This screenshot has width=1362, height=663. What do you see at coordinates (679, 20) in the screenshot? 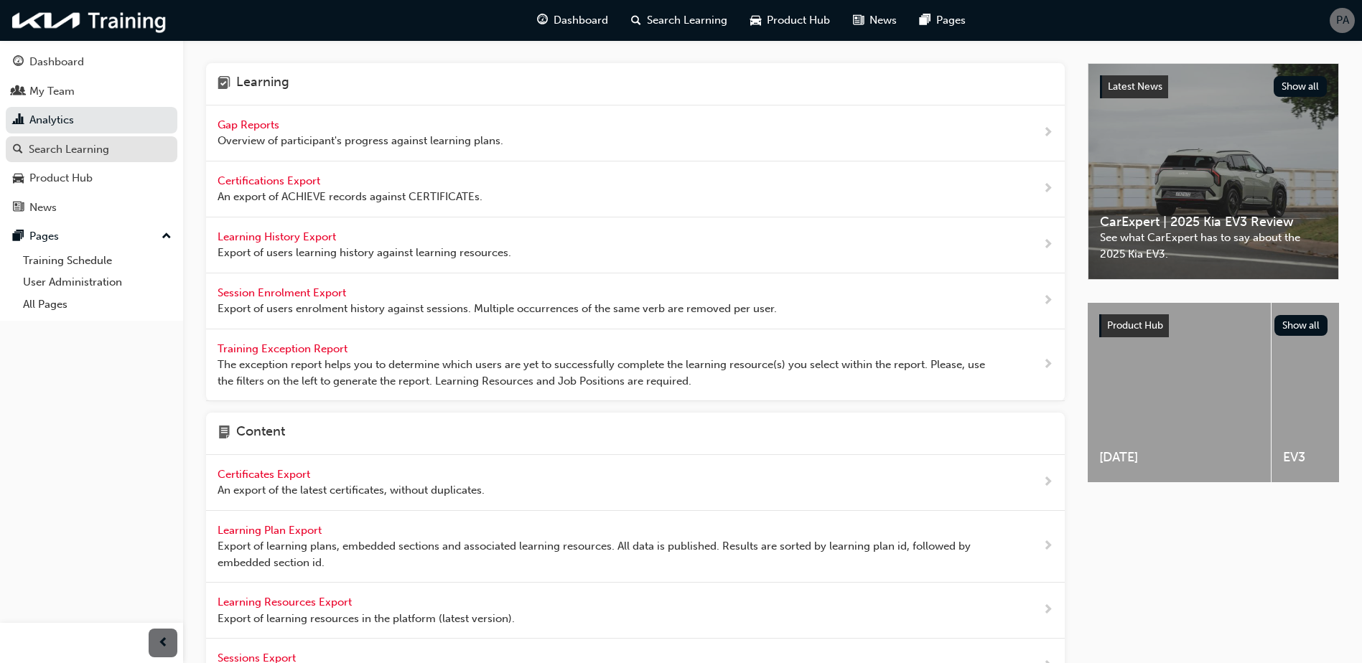
I see `a: search-iconSearch Learning` at bounding box center [679, 20].